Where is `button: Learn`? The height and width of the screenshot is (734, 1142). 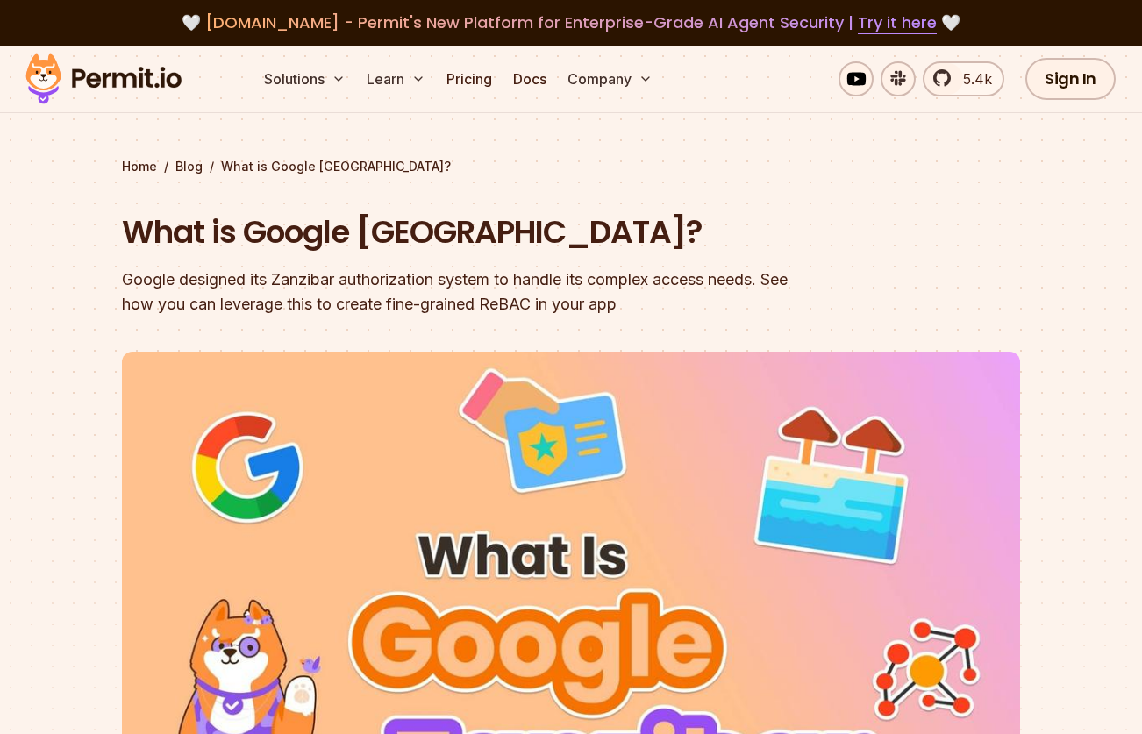 button: Learn is located at coordinates (396, 79).